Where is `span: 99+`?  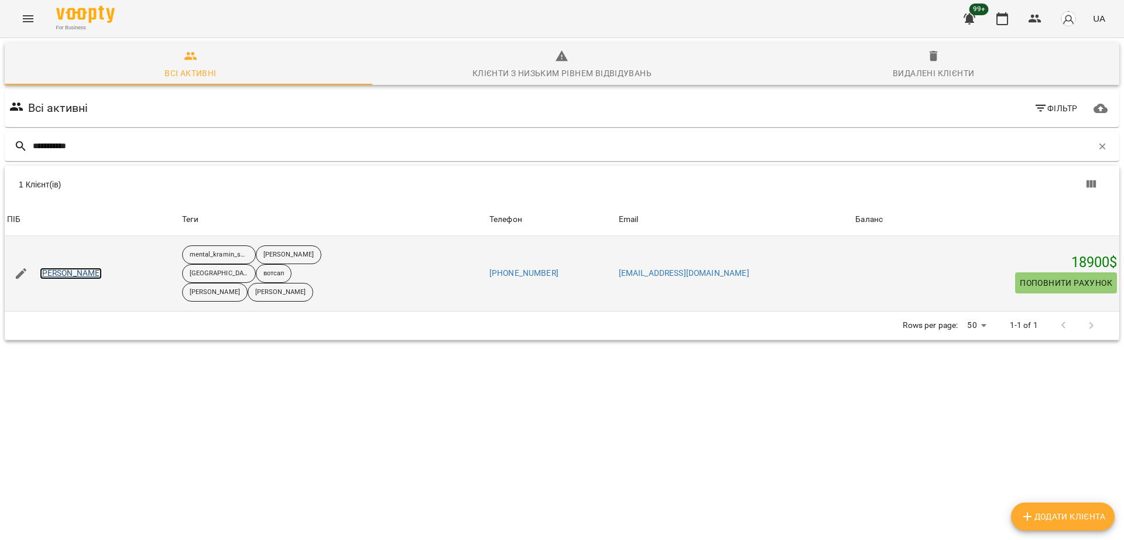
span: 99+ is located at coordinates (979, 9).